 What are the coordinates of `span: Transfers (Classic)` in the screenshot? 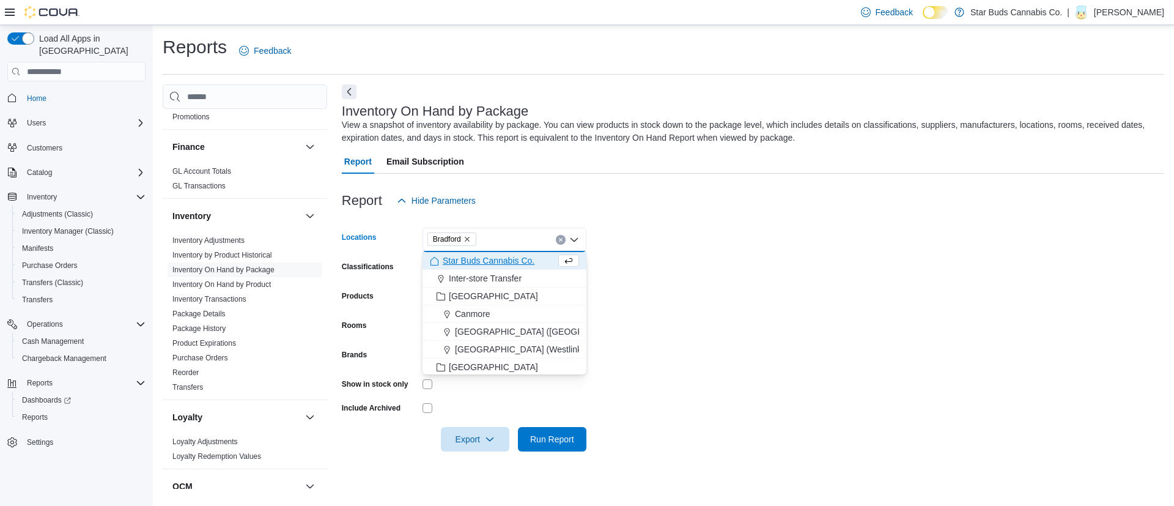 It's located at (81, 282).